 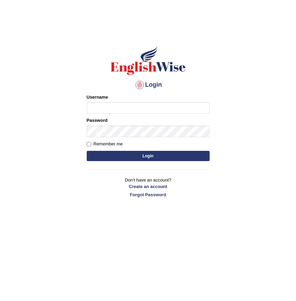 What do you see at coordinates (89, 144) in the screenshot?
I see `input: Remember me` at bounding box center [89, 144].